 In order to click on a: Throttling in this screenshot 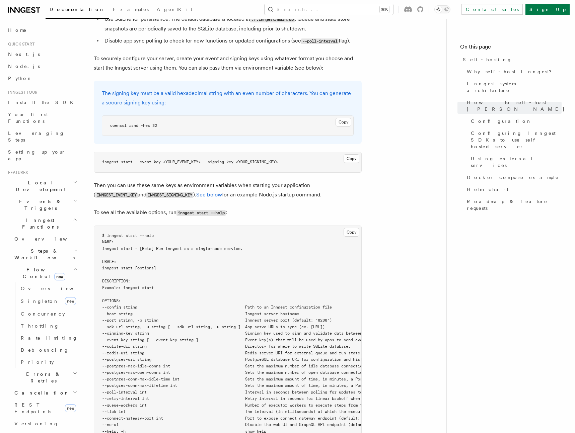, I will do `click(48, 326)`.